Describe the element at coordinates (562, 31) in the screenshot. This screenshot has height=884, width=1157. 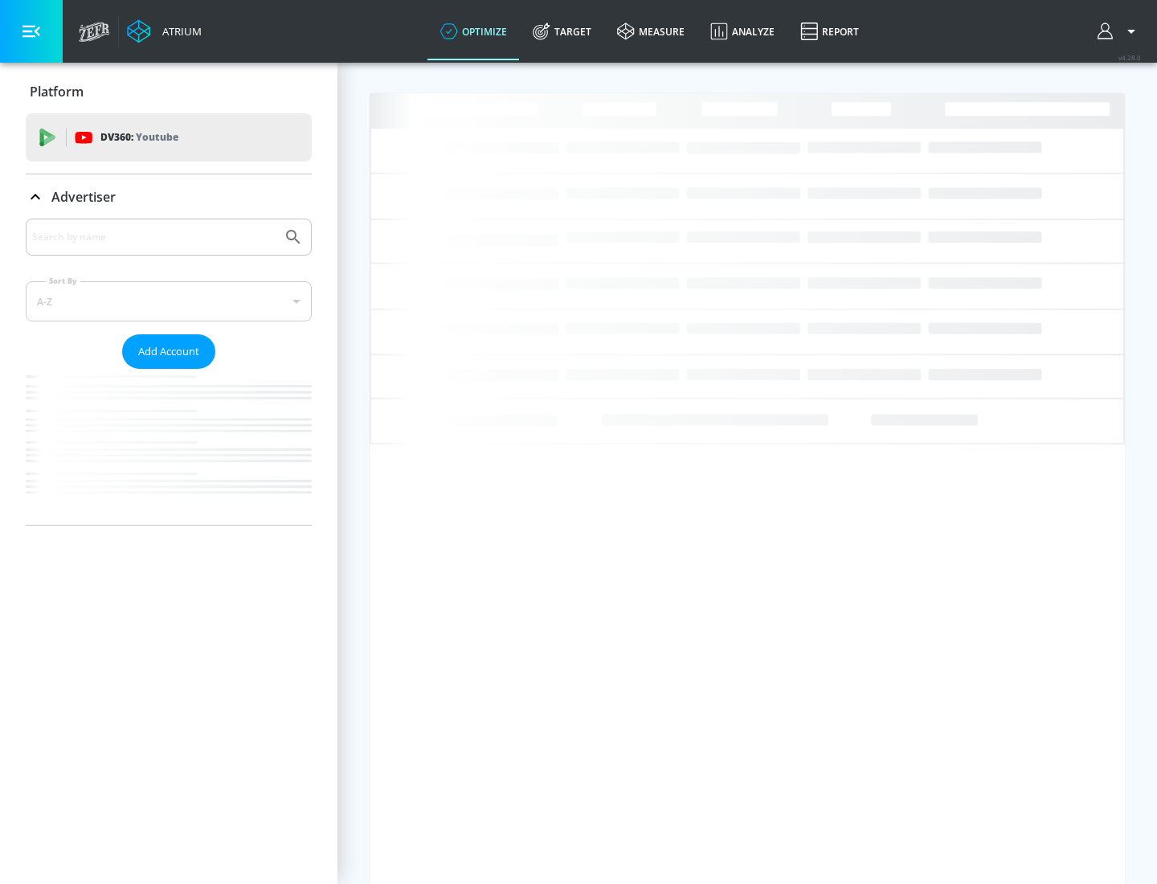
I see `a: Target` at that location.